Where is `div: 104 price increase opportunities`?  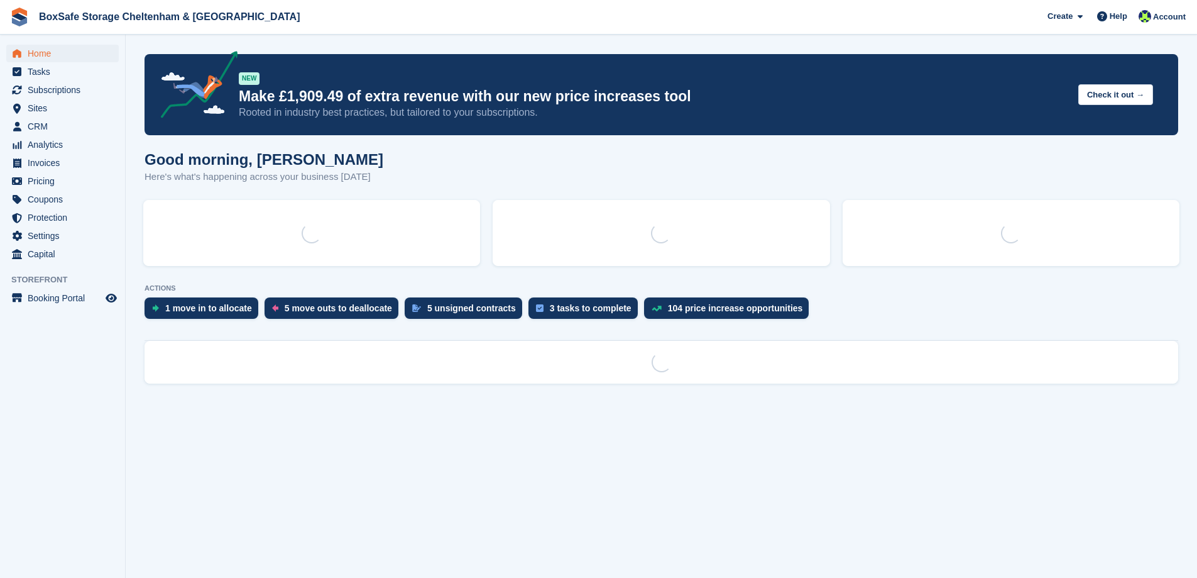 div: 104 price increase opportunities is located at coordinates (735, 308).